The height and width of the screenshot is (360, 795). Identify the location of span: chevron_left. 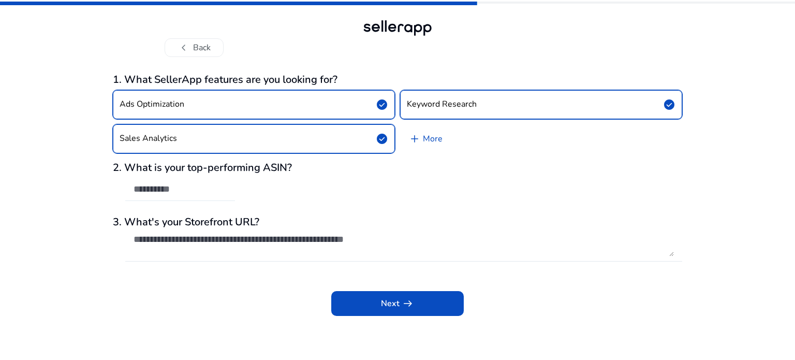
(184, 48).